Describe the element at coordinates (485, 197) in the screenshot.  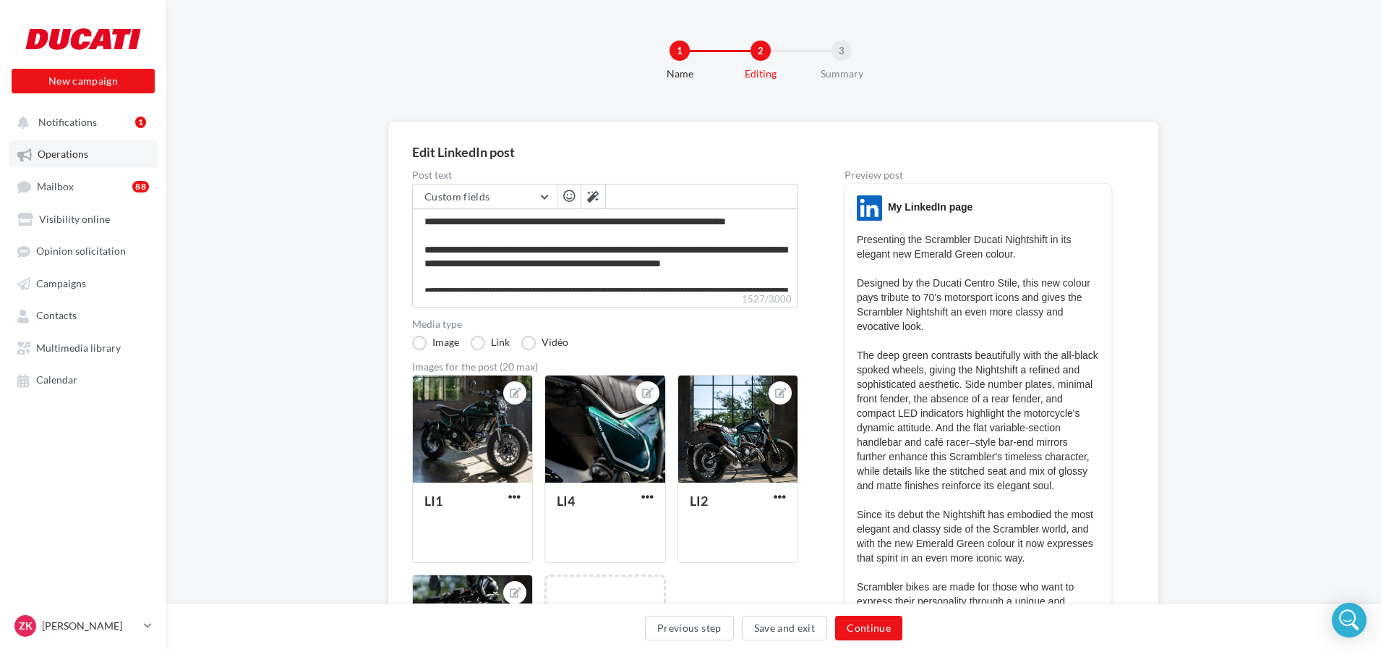
I see `button: Custom fields` at that location.